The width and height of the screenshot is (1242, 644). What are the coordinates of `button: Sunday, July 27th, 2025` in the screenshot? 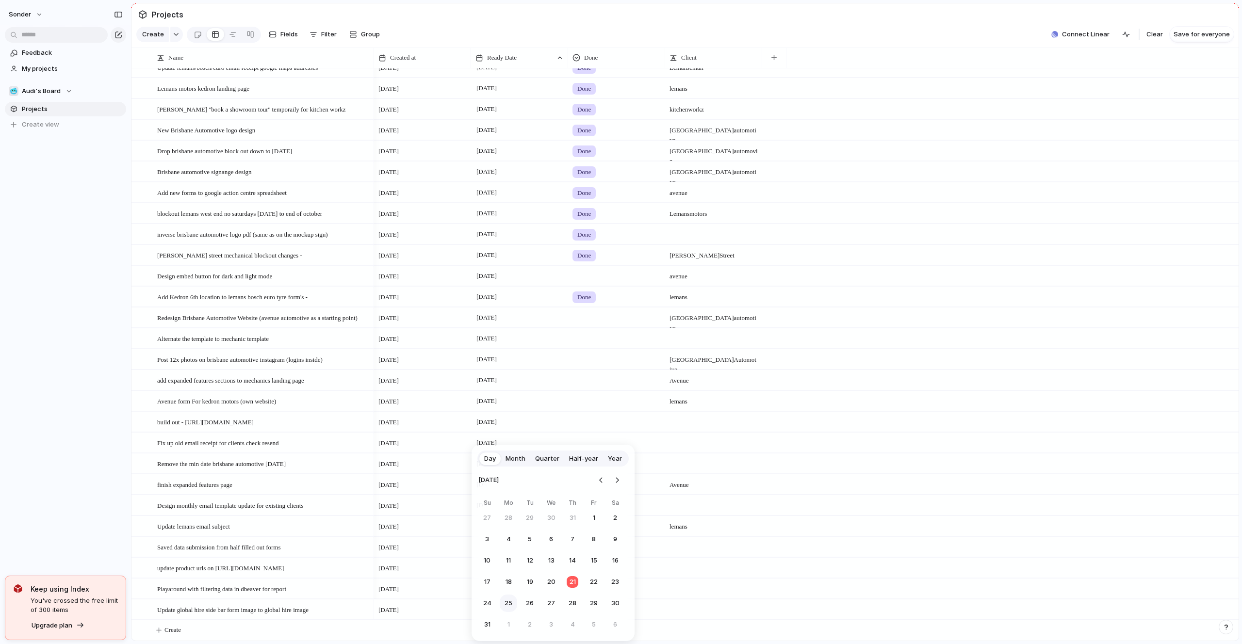 It's located at (487, 518).